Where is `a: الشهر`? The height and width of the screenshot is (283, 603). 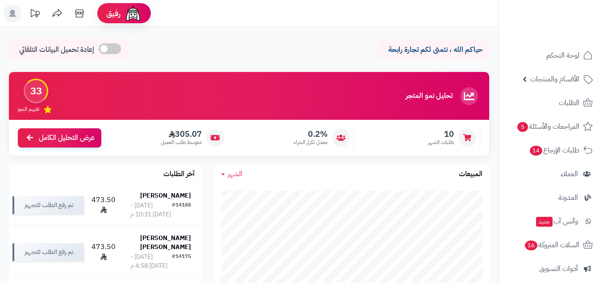 a: الشهر is located at coordinates (232, 174).